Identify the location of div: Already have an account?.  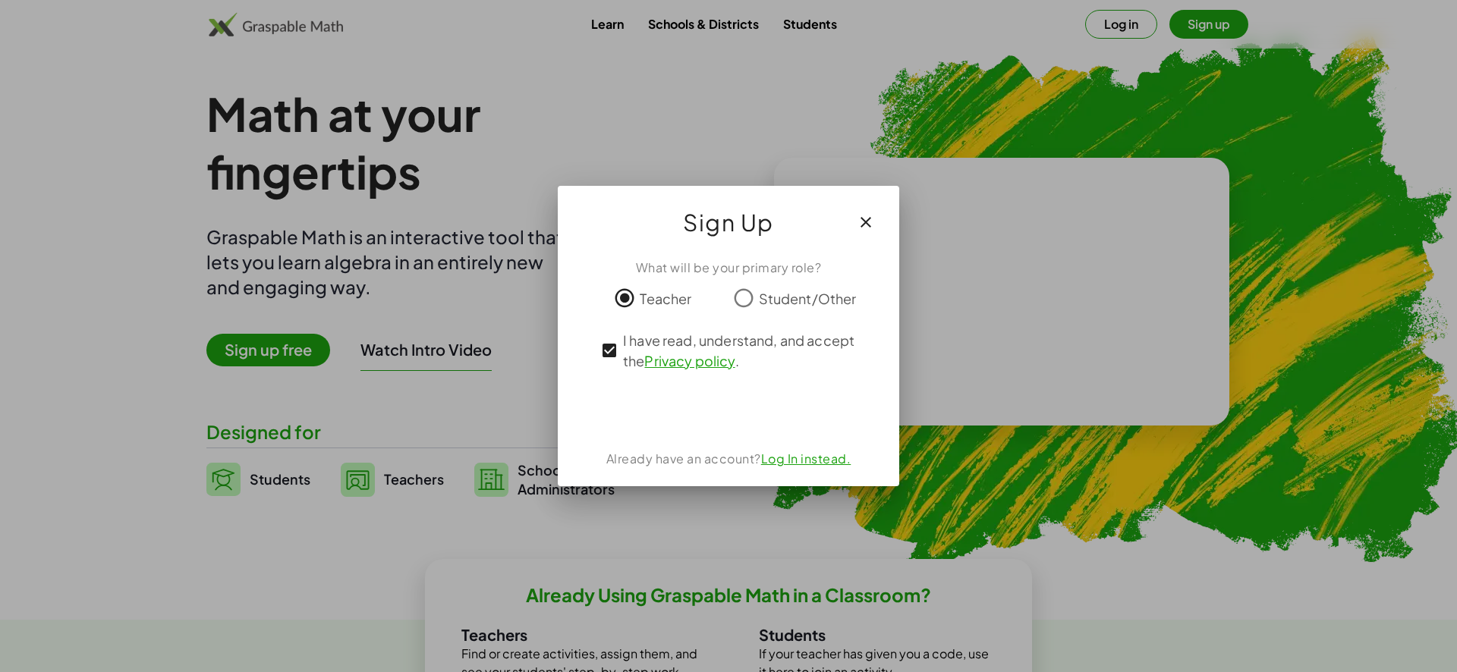
(729, 459).